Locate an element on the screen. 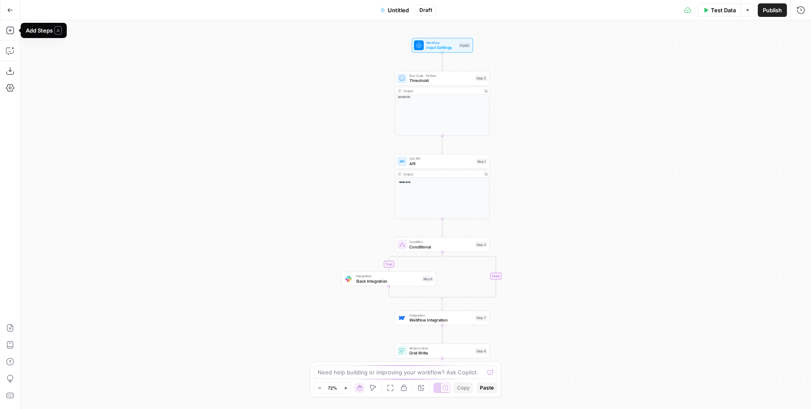 Image resolution: width=811 pixels, height=409 pixels. span: Paste is located at coordinates (486, 388).